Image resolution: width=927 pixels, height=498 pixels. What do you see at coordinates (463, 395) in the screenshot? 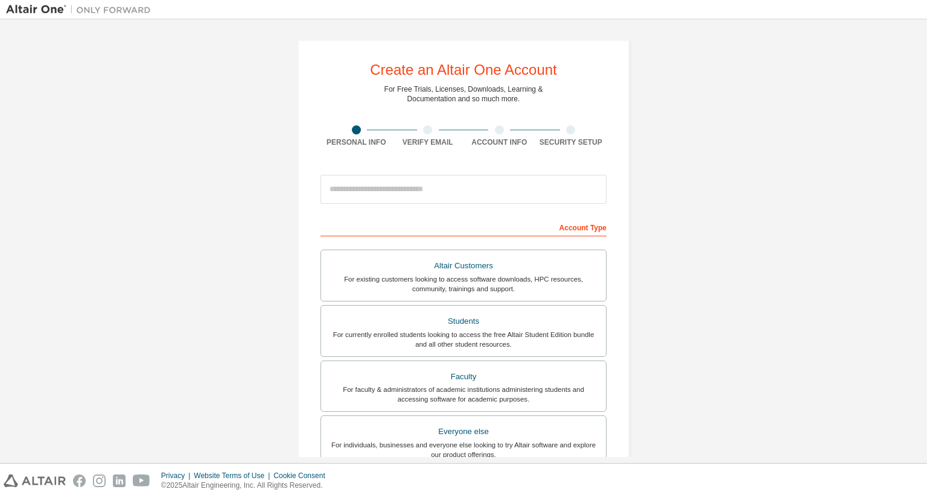
I see `div: For faculty & administrators of academic institutions administering students and accessing softwa...` at bounding box center [463, 395].